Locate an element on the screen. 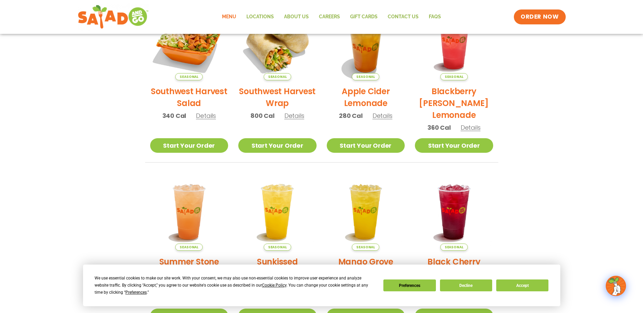 The image size is (643, 313). h2: Apple Cider Lemonade is located at coordinates (366, 97).